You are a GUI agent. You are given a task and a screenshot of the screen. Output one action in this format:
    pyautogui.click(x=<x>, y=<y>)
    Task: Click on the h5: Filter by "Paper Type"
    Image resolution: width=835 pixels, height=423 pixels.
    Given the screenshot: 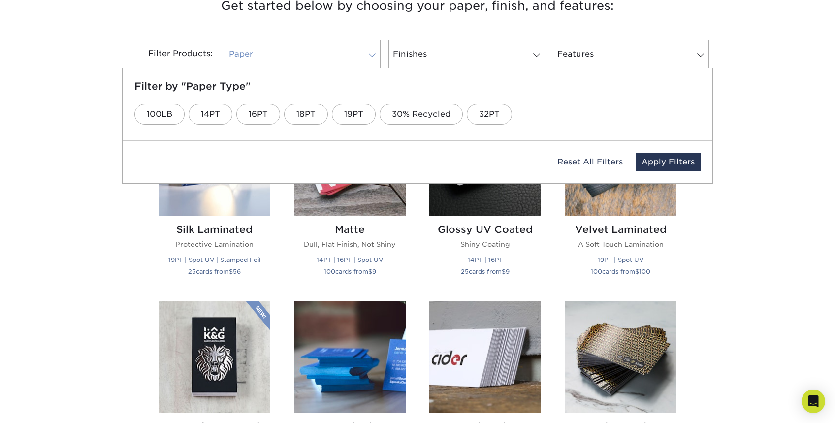 What is the action you would take?
    pyautogui.click(x=417, y=86)
    